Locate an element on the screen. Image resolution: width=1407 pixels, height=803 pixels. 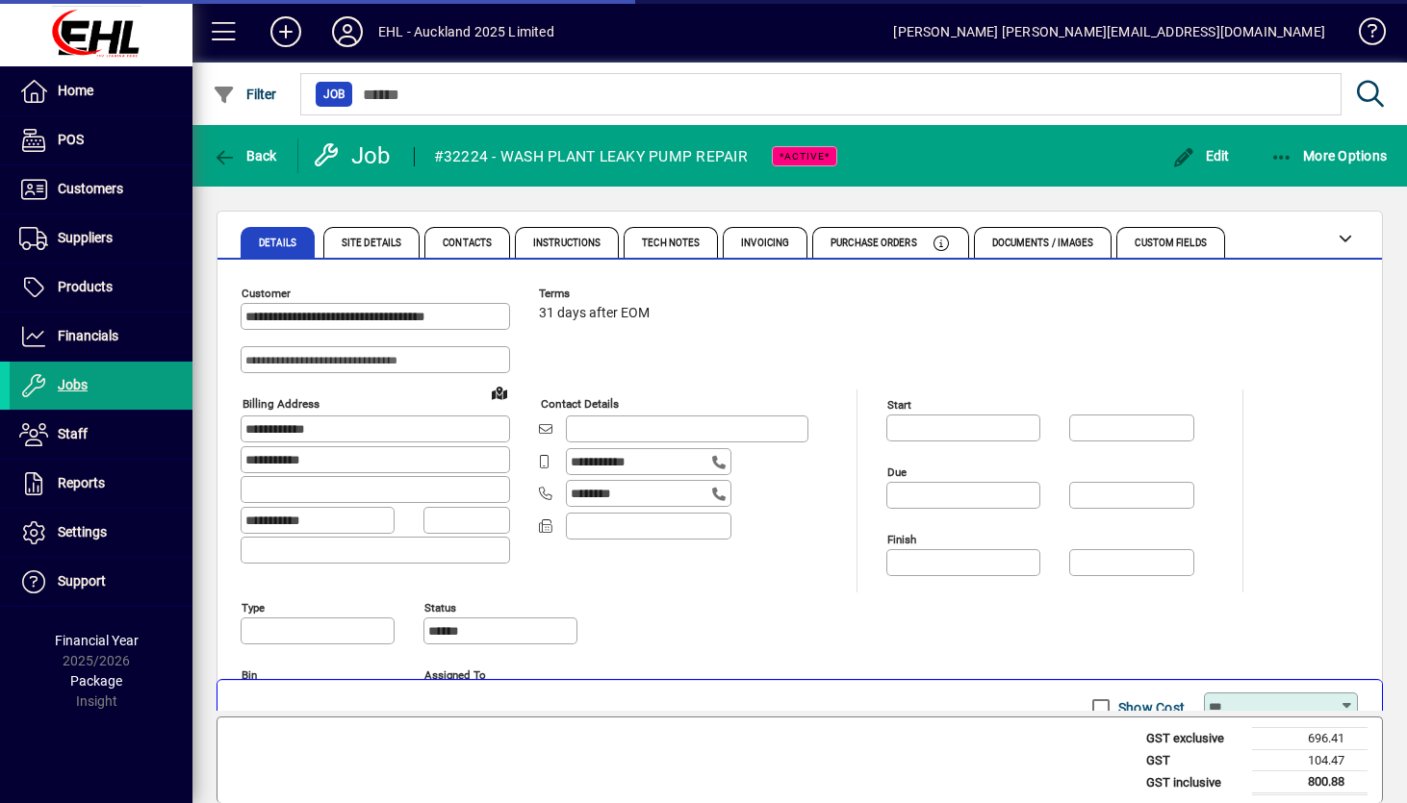
a: Support is located at coordinates (101, 582).